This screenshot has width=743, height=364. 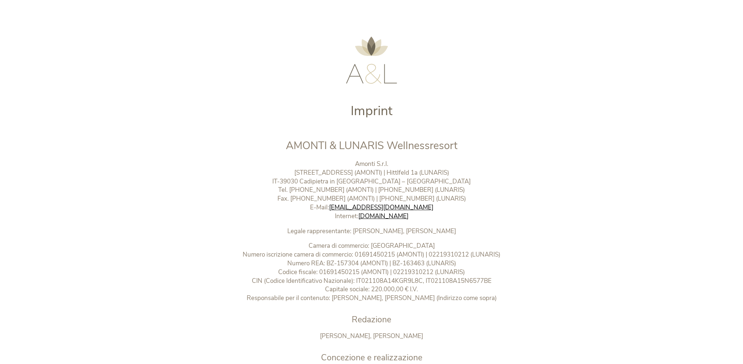 What do you see at coordinates (371, 60) in the screenshot?
I see `img: AMONTI & LUNARIS Wellnessresort` at bounding box center [371, 60].